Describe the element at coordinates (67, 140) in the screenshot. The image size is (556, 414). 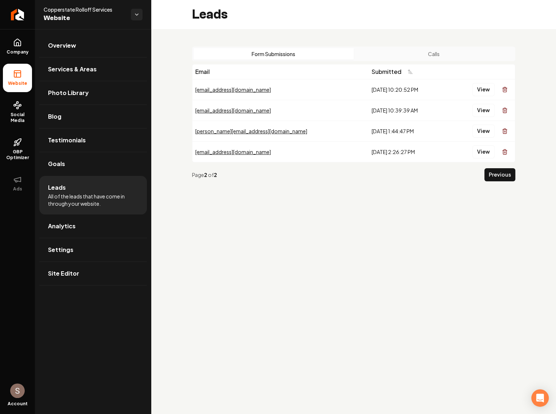
I see `span: Testimonials` at that location.